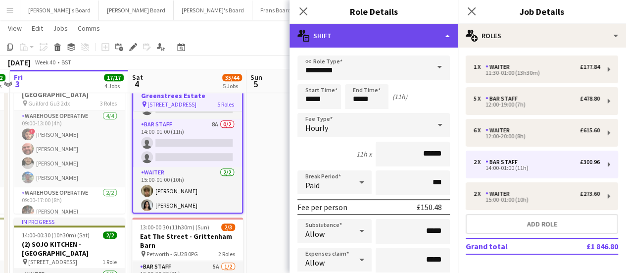 The width and height of the screenshot is (626, 273). I want to click on span: 3 Roles, so click(108, 103).